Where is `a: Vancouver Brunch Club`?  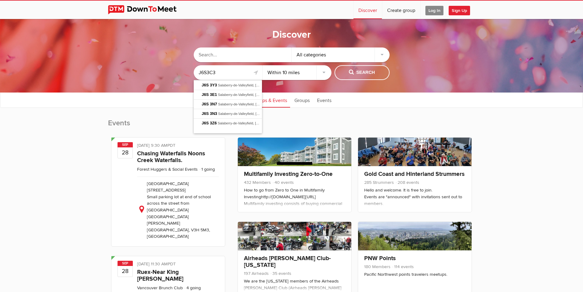
a: Vancouver Brunch Club is located at coordinates (160, 287).